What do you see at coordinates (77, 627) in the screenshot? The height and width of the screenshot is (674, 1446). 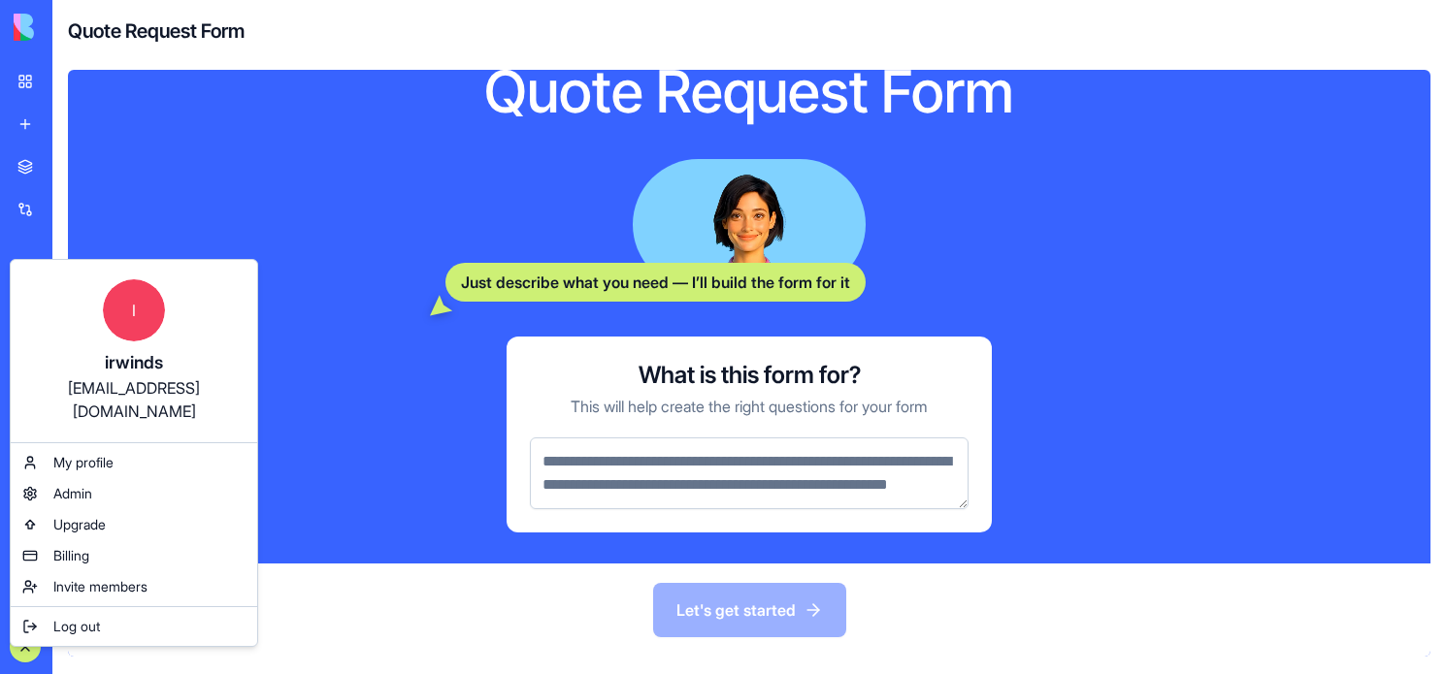 I see `span: Log out` at bounding box center [77, 627].